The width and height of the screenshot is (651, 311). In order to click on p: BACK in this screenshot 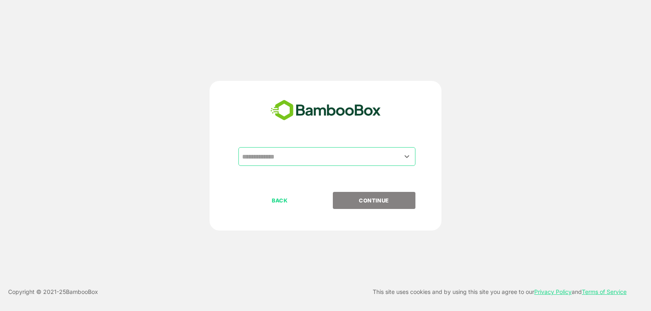, I will do `click(280, 201)`.